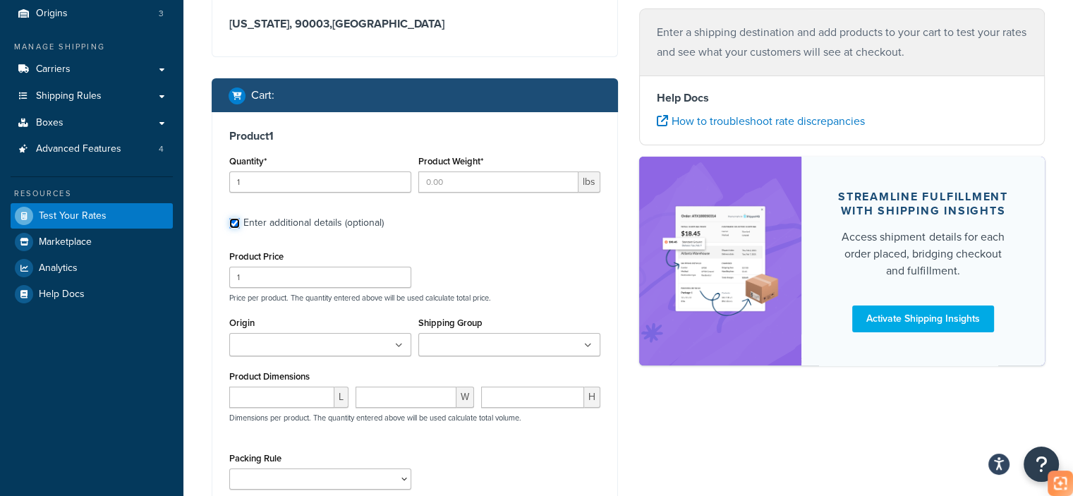 This screenshot has height=496, width=1073. I want to click on li: Analytics, so click(92, 268).